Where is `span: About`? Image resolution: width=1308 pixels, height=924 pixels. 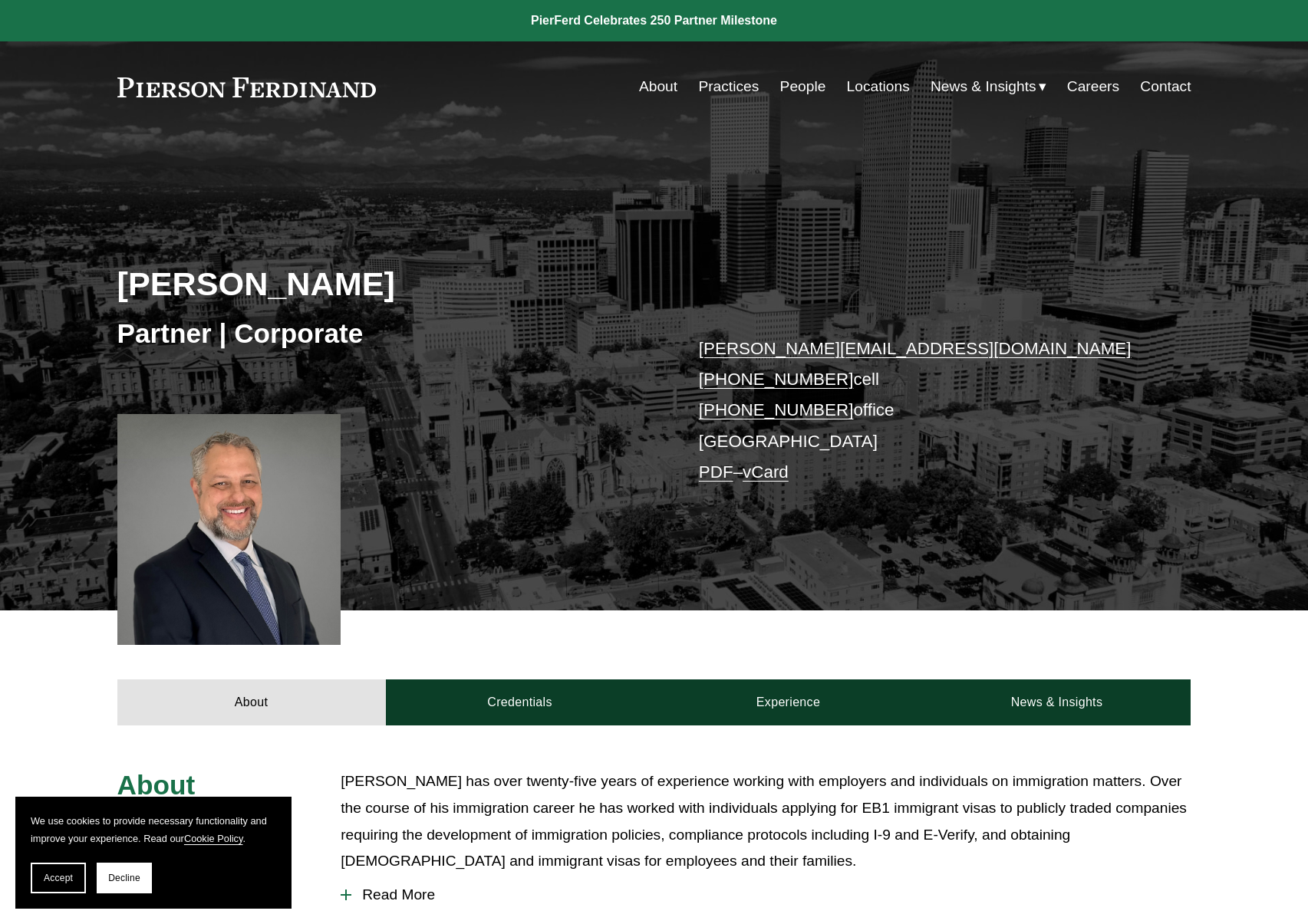
span: About is located at coordinates (156, 785).